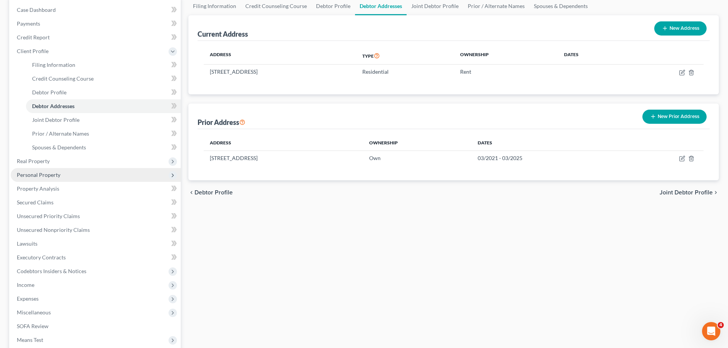  What do you see at coordinates (211, 193) in the screenshot?
I see `button: chevron_left Debtor Profile` at bounding box center [211, 193].